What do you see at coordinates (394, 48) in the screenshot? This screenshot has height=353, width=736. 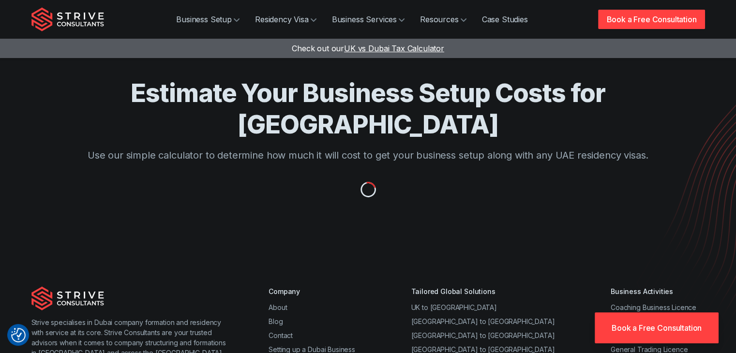 I see `span: UK vs Dubai Tax Calculator` at bounding box center [394, 48].